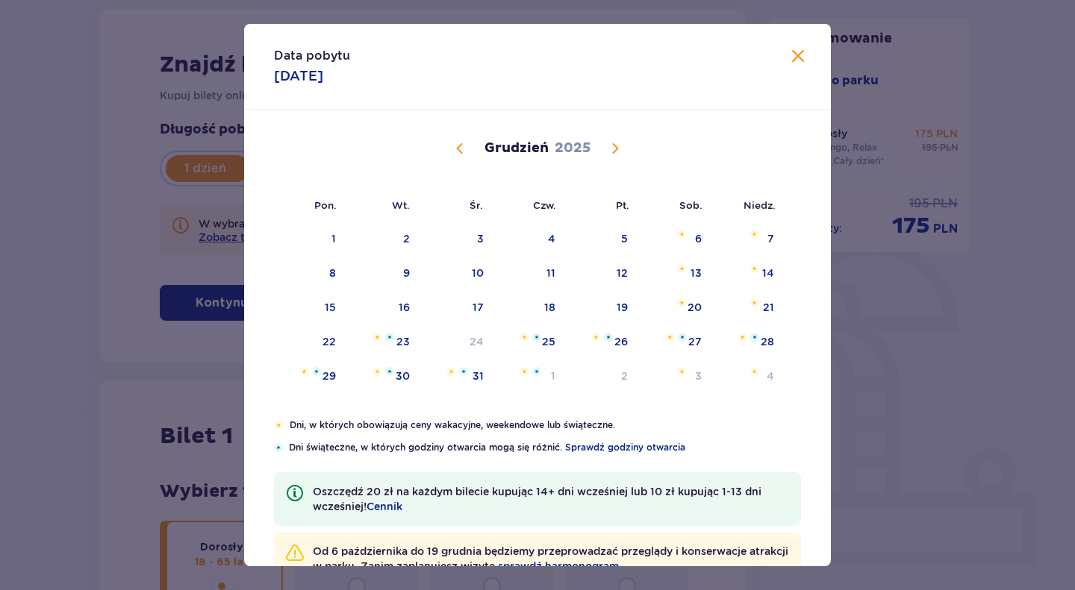 The height and width of the screenshot is (590, 1075). What do you see at coordinates (675, 274) in the screenshot?
I see `td: sobota, 13 grudnia 2025` at bounding box center [675, 274].